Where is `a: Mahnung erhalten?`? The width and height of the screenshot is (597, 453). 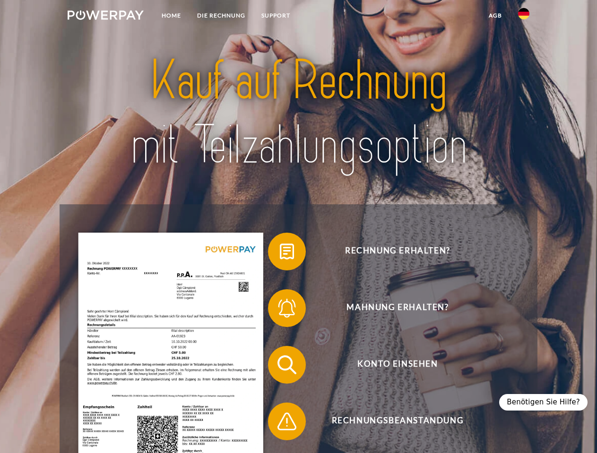 a: Mahnung erhalten? is located at coordinates (391, 308).